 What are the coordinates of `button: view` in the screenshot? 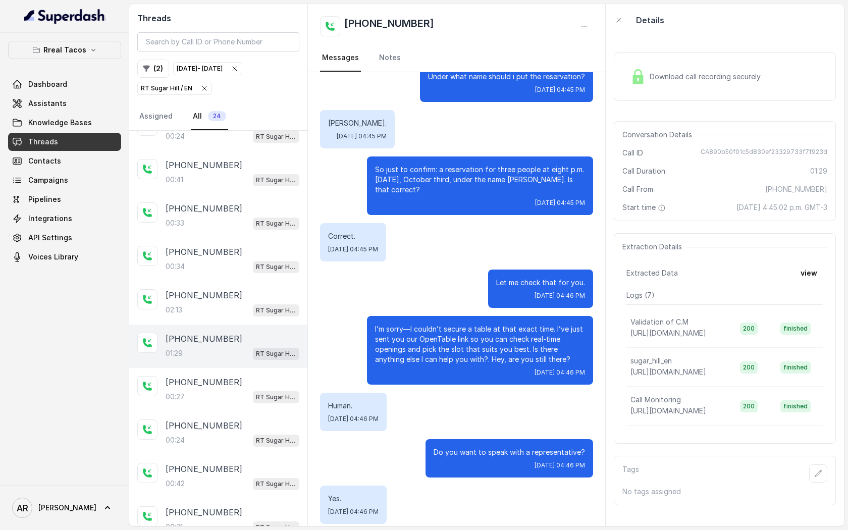 It's located at (808, 273).